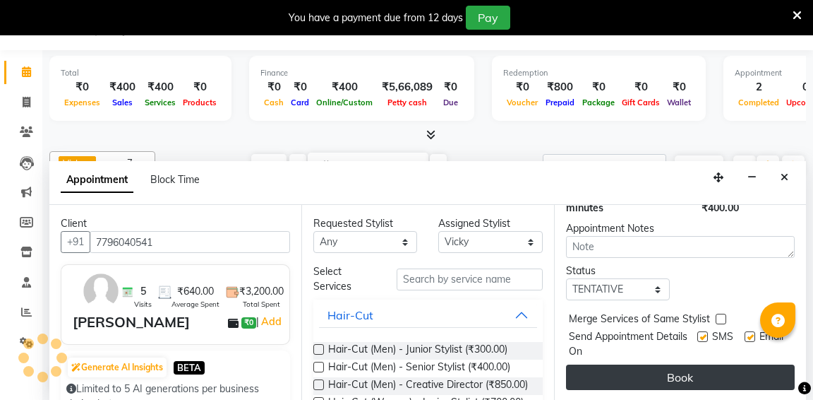 The image size is (813, 400). Describe the element at coordinates (418, 350) in the screenshot. I see `span: Hair-Cut (Men) - Junior Stylist (₹300.00)` at that location.